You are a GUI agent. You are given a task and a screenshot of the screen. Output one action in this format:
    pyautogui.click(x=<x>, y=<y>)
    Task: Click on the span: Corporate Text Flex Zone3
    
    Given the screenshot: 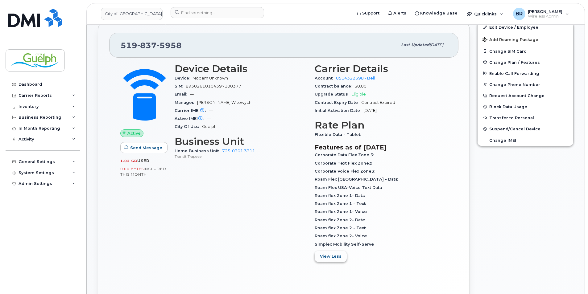 What is the action you would take?
    pyautogui.click(x=345, y=163)
    